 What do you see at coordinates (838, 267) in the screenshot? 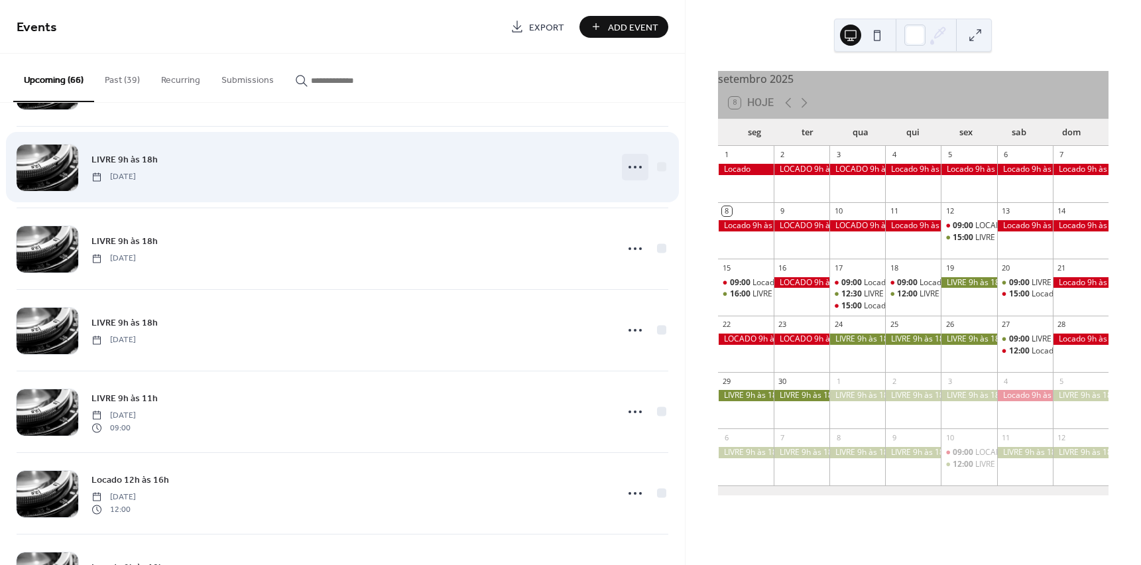
I see `div: 17` at bounding box center [838, 267].